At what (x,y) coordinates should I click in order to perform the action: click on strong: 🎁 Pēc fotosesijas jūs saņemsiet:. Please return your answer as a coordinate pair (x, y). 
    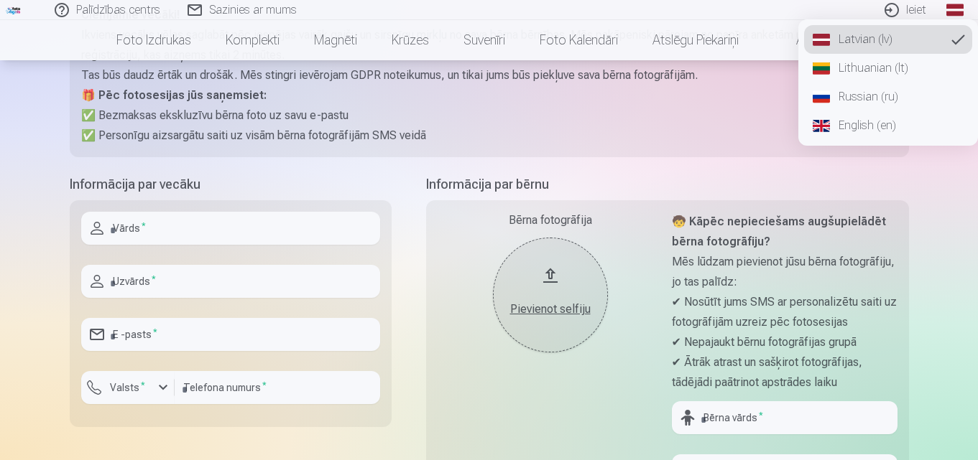
    Looking at the image, I should click on (174, 95).